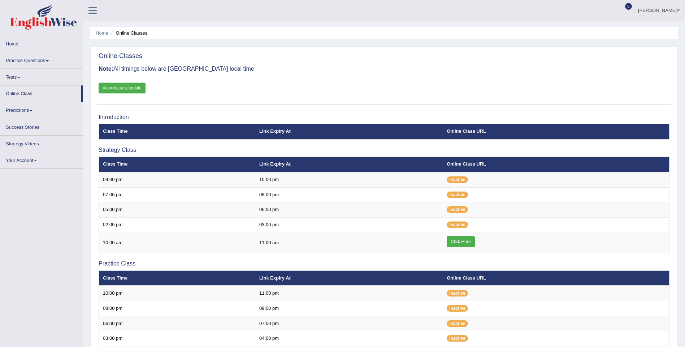 This screenshot has width=685, height=347. I want to click on li: Online Classes, so click(128, 33).